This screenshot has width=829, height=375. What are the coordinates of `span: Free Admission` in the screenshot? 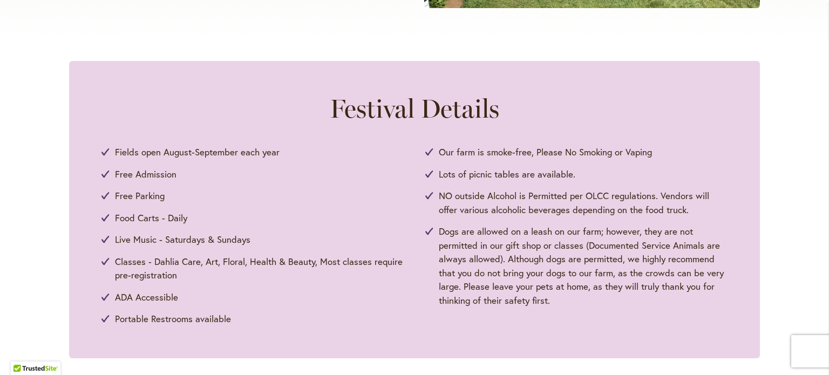 It's located at (146, 174).